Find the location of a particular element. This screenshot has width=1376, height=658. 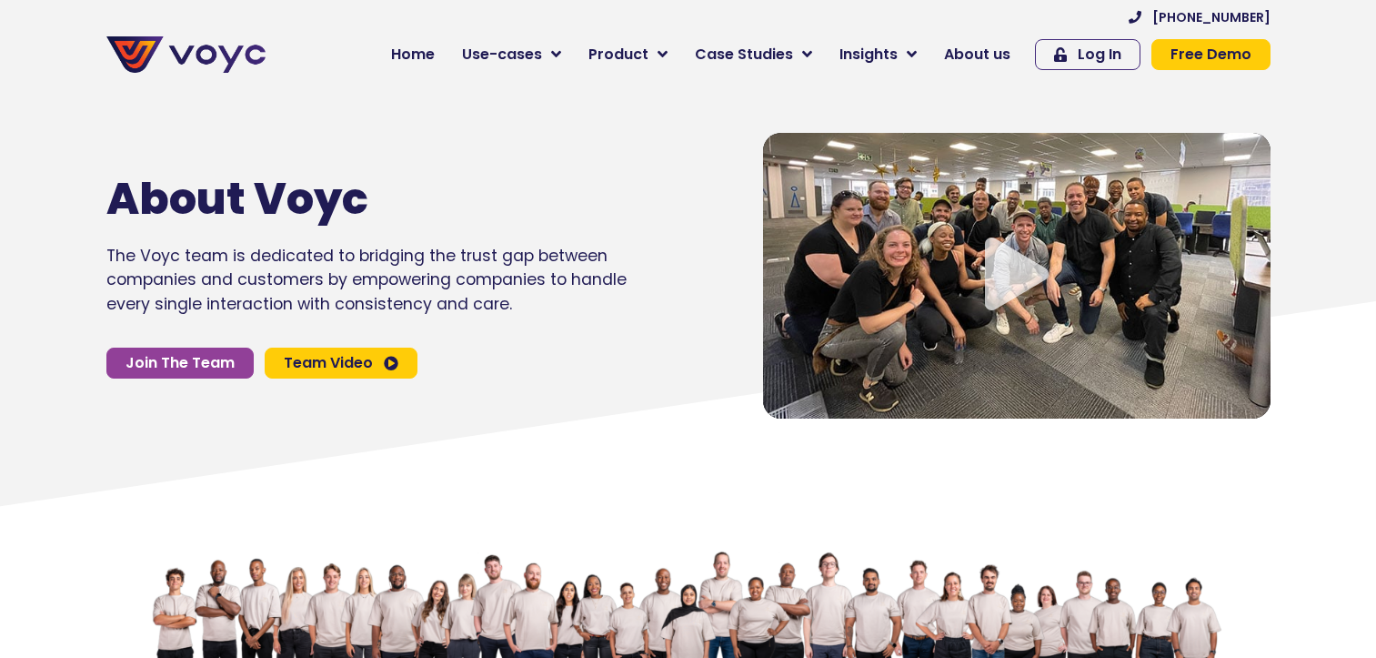

a: Use-cases is located at coordinates (511, 55).